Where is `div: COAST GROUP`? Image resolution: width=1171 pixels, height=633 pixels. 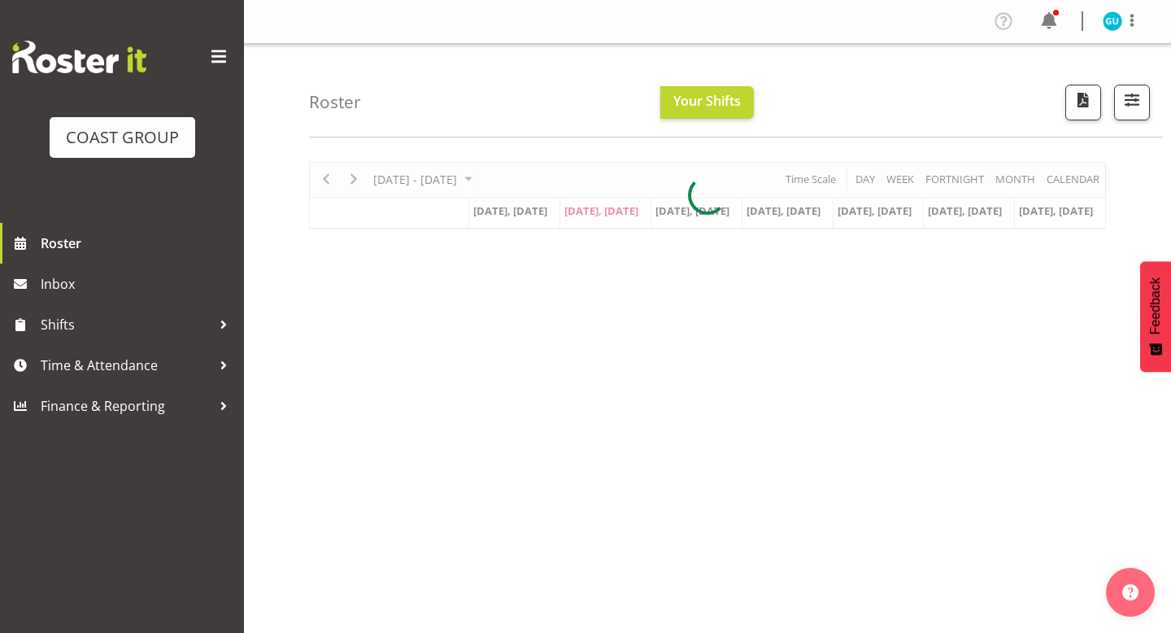
div: COAST GROUP is located at coordinates (122, 137).